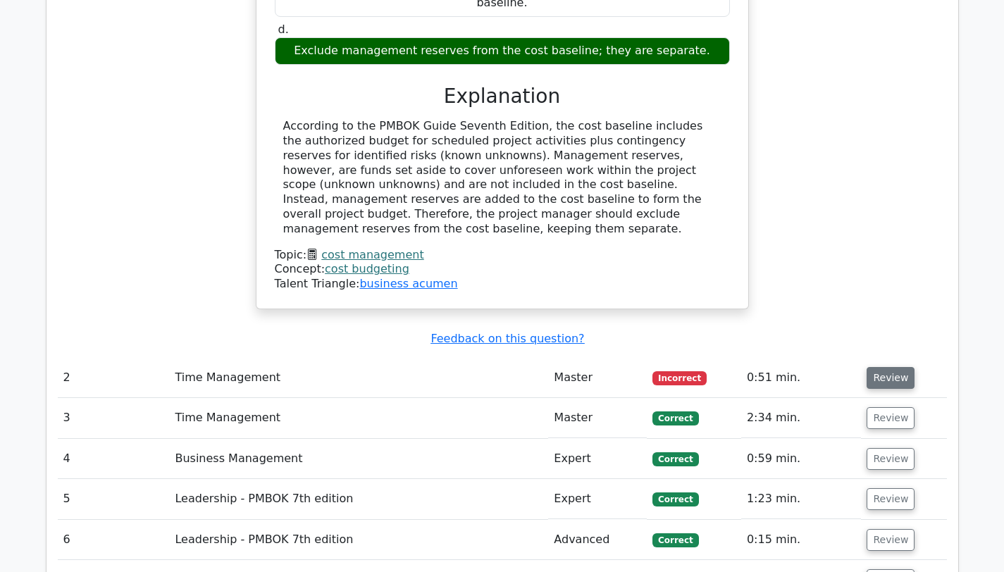  I want to click on h3: Explanation, so click(502, 97).